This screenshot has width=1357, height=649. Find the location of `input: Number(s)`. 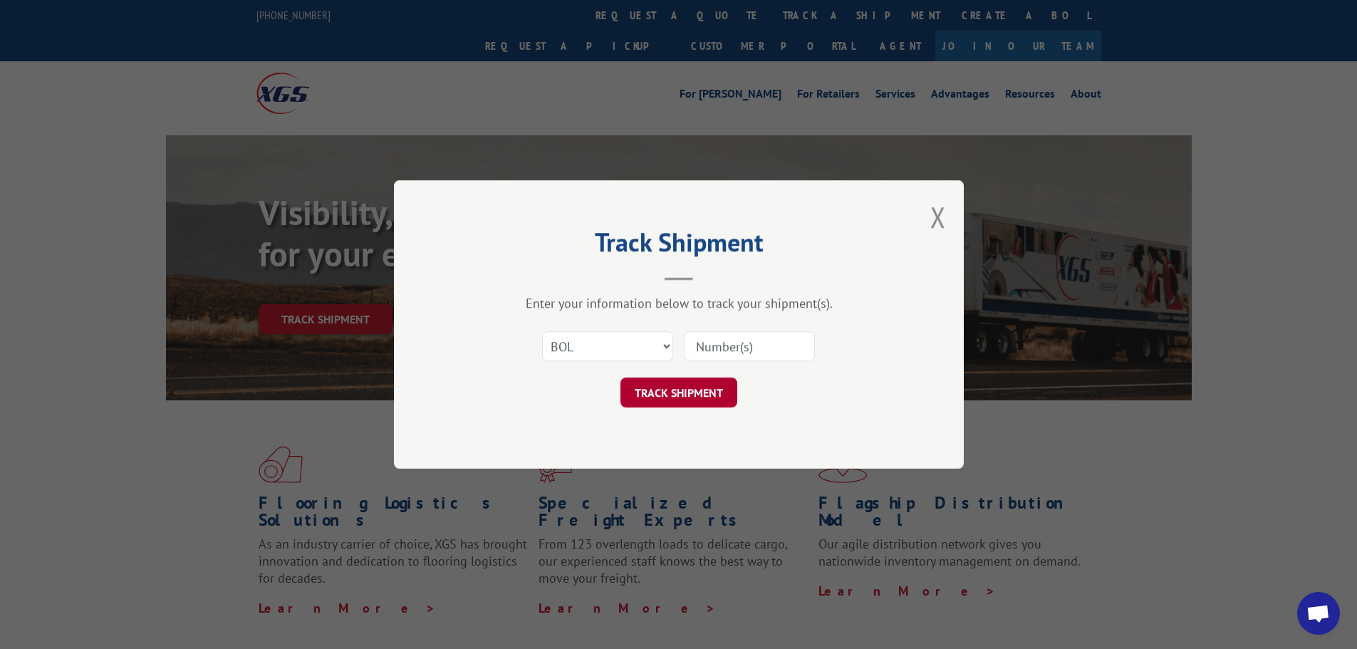

input: Number(s) is located at coordinates (750, 346).